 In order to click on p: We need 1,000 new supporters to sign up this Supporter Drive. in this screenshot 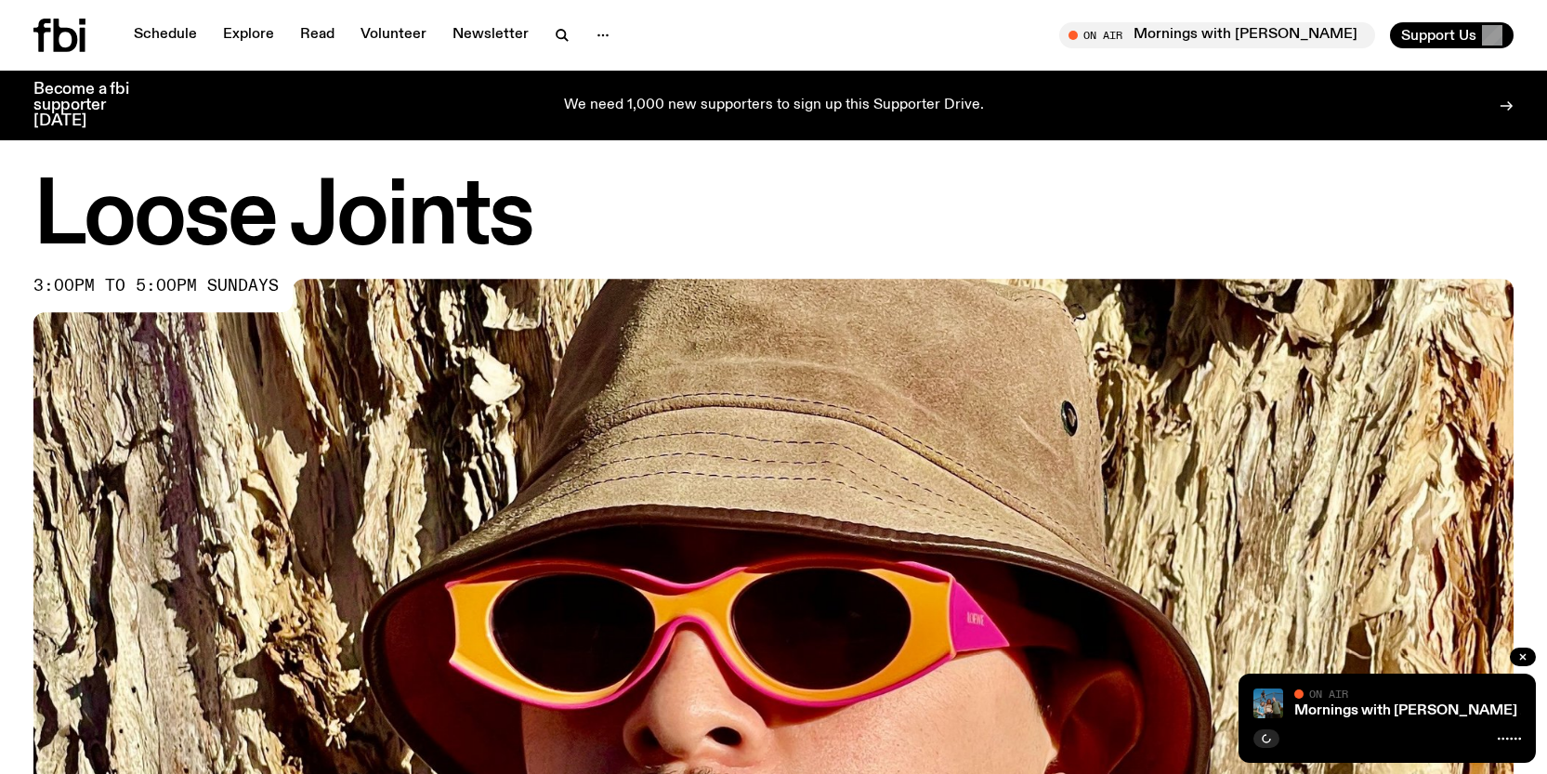, I will do `click(774, 106)`.